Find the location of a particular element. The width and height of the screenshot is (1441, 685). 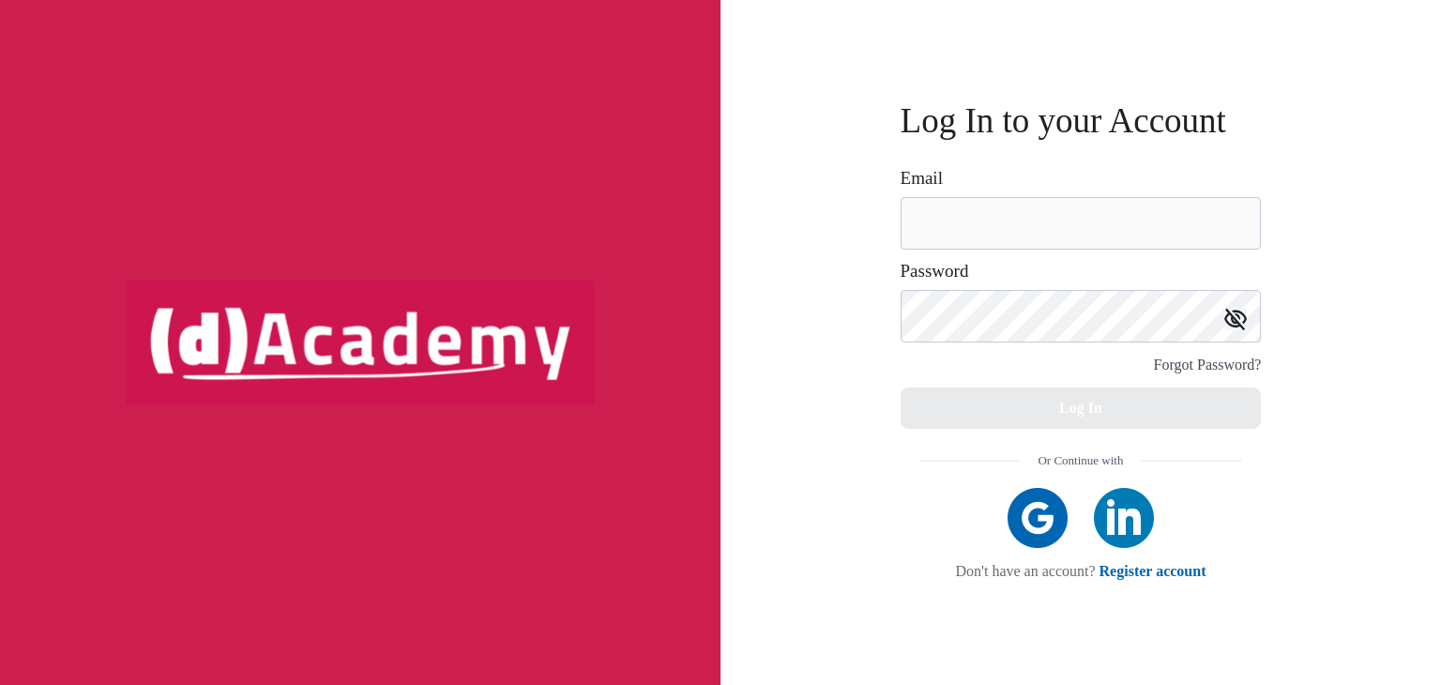

img: icon is located at coordinates (1236, 319).